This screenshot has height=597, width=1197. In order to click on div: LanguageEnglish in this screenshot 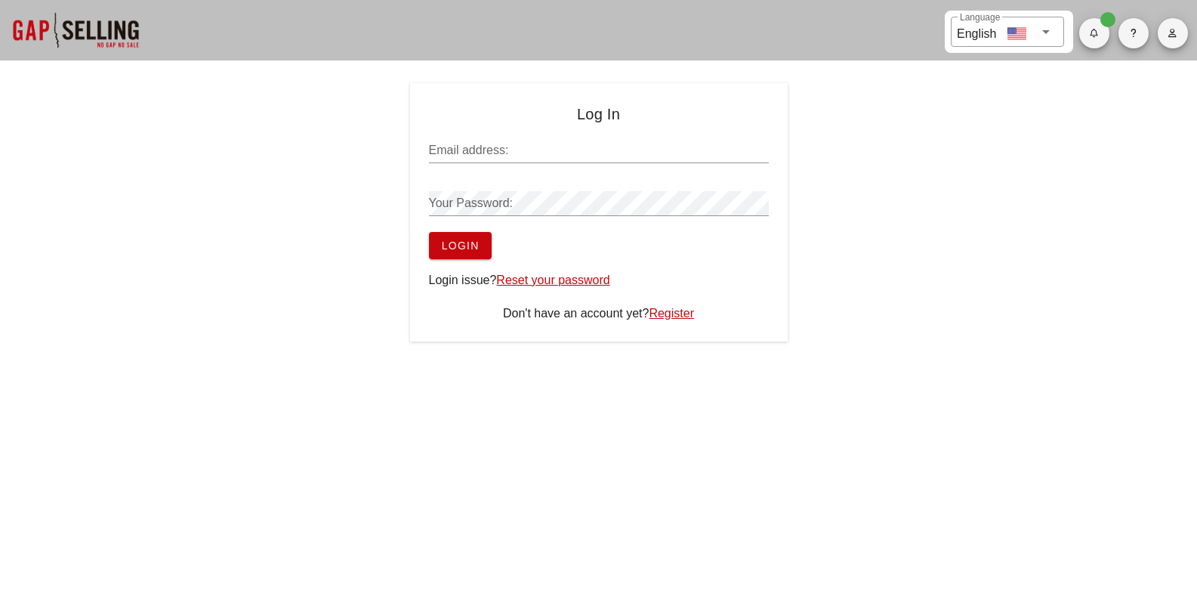, I will do `click(1007, 32)`.